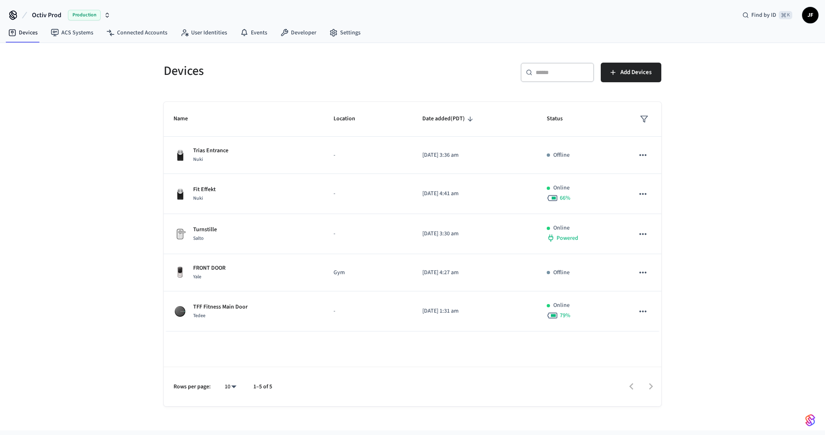  What do you see at coordinates (413, 216) in the screenshot?
I see `table: sticky table` at bounding box center [413, 216].